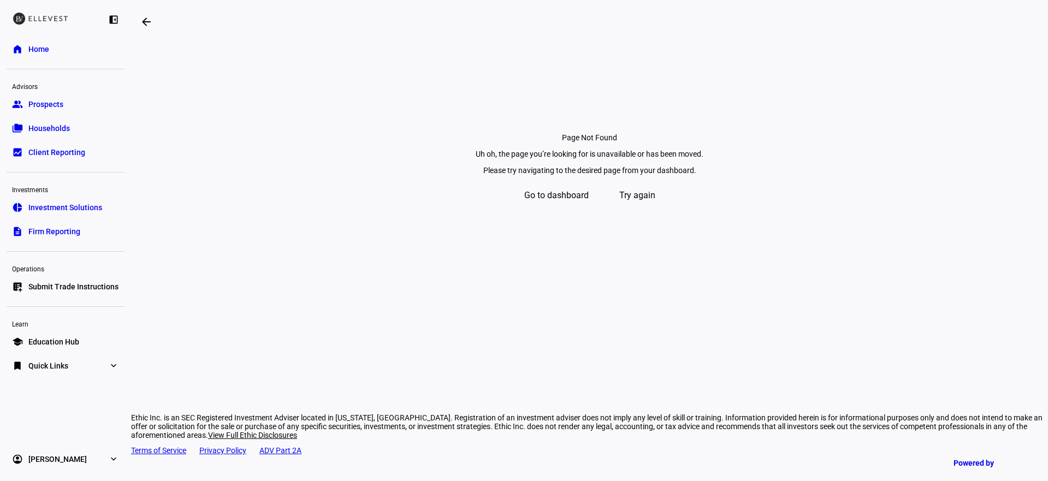  I want to click on eth-mat-symbol: home, so click(17, 49).